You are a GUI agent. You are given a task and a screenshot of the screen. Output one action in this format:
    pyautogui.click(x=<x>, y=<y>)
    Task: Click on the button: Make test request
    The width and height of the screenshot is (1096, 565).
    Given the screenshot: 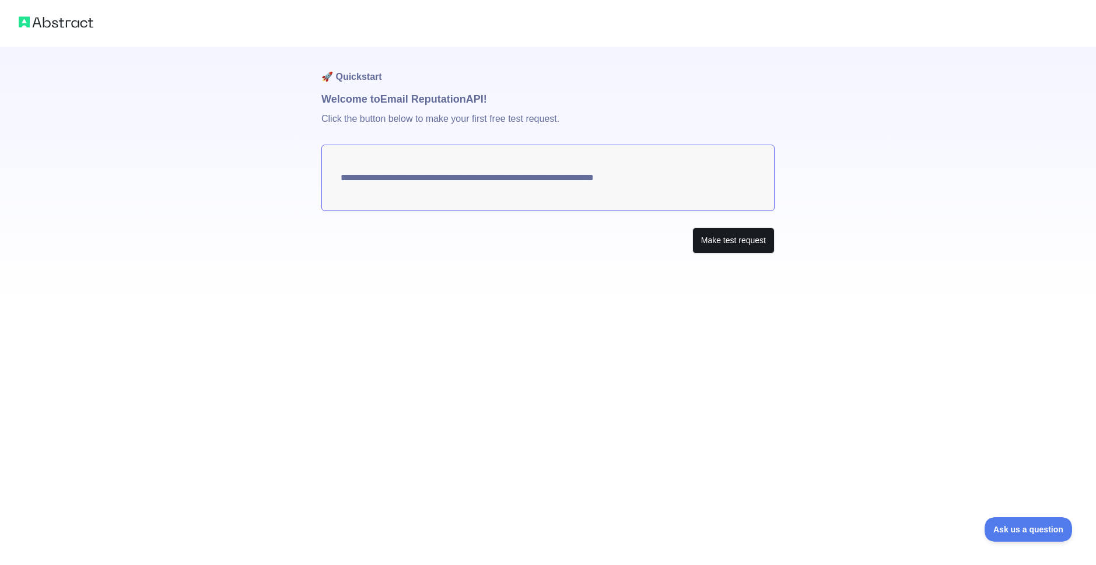 What is the action you would take?
    pyautogui.click(x=733, y=240)
    